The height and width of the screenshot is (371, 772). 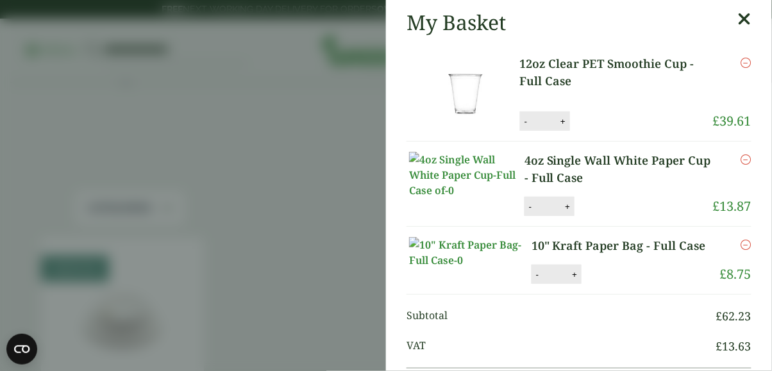 I want to click on bdi: 13.87, so click(x=732, y=206).